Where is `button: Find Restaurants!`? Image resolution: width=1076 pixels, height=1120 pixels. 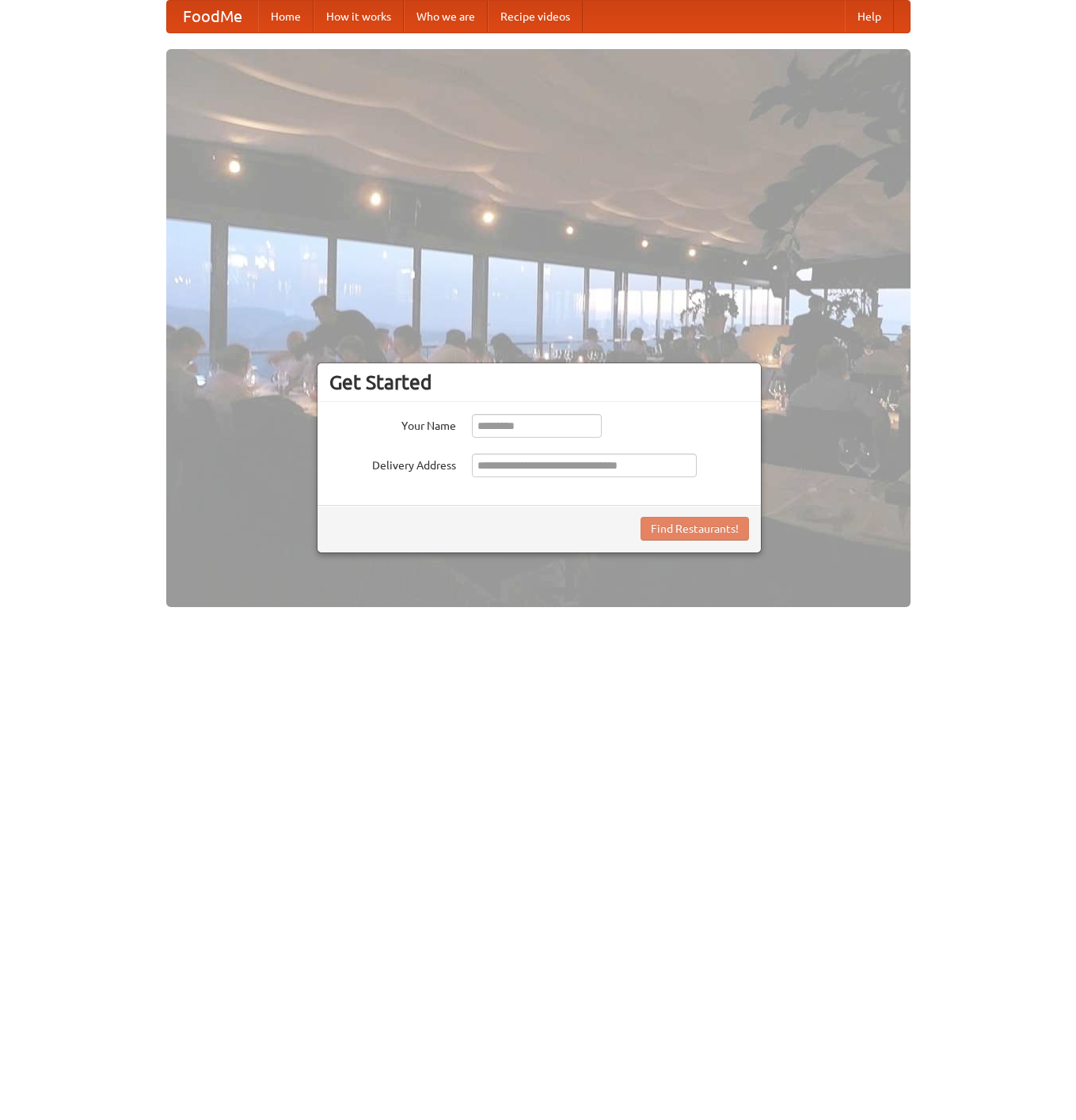 button: Find Restaurants! is located at coordinates (695, 529).